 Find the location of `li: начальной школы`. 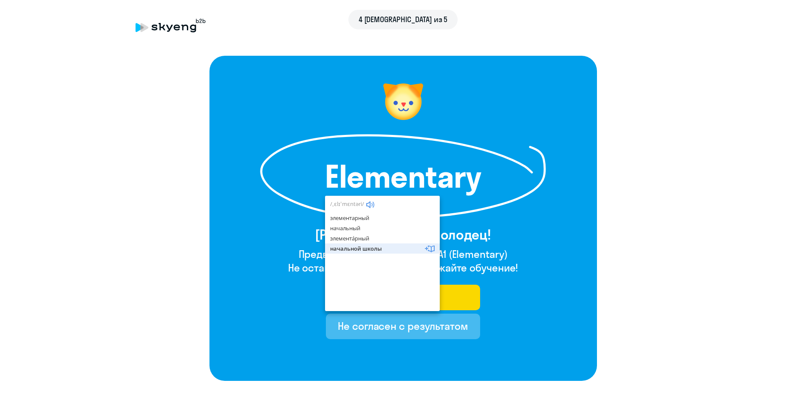

li: начальной школы is located at coordinates (383, 248).